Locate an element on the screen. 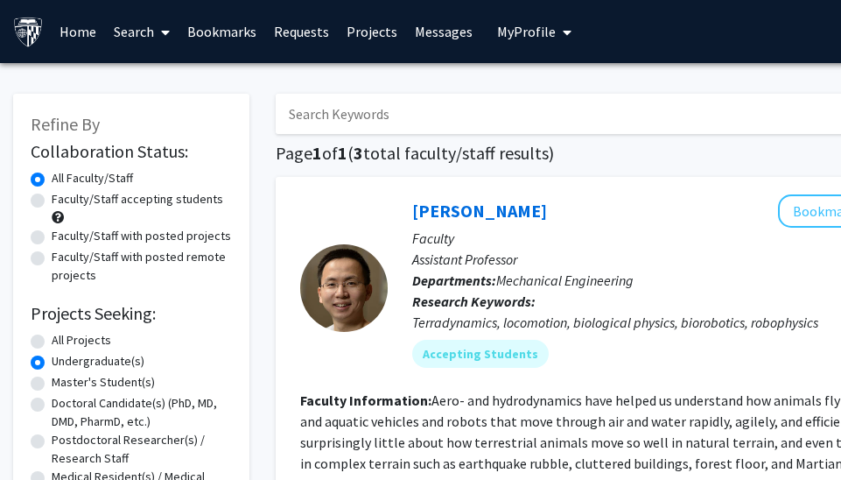  img: Johns Hopkins University Logo is located at coordinates (28, 32).